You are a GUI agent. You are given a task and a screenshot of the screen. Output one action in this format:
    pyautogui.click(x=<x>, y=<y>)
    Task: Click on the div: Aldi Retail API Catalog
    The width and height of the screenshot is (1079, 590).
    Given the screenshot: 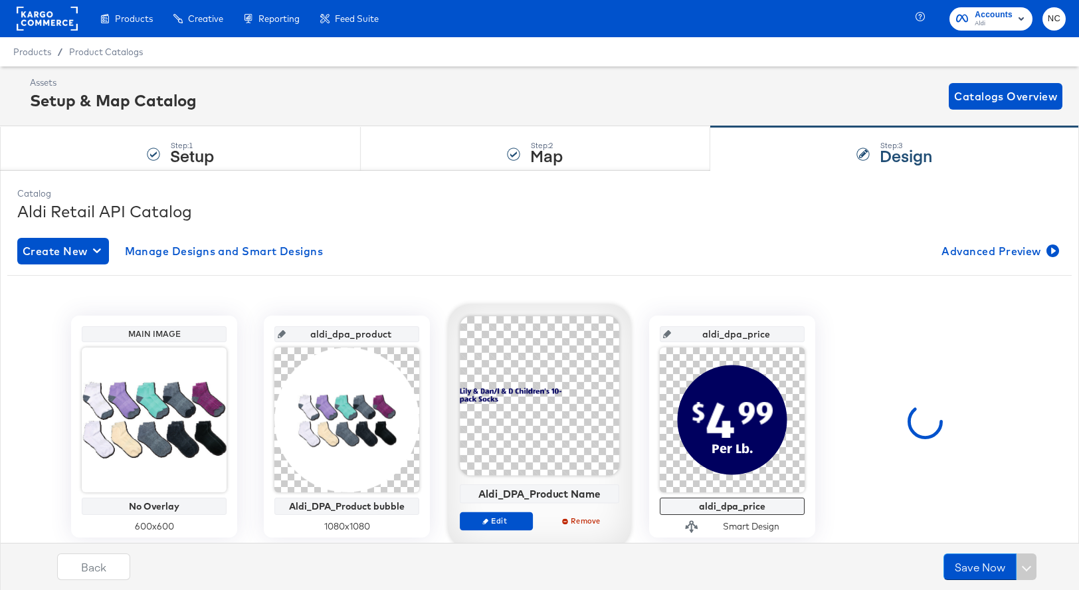 What is the action you would take?
    pyautogui.click(x=539, y=211)
    